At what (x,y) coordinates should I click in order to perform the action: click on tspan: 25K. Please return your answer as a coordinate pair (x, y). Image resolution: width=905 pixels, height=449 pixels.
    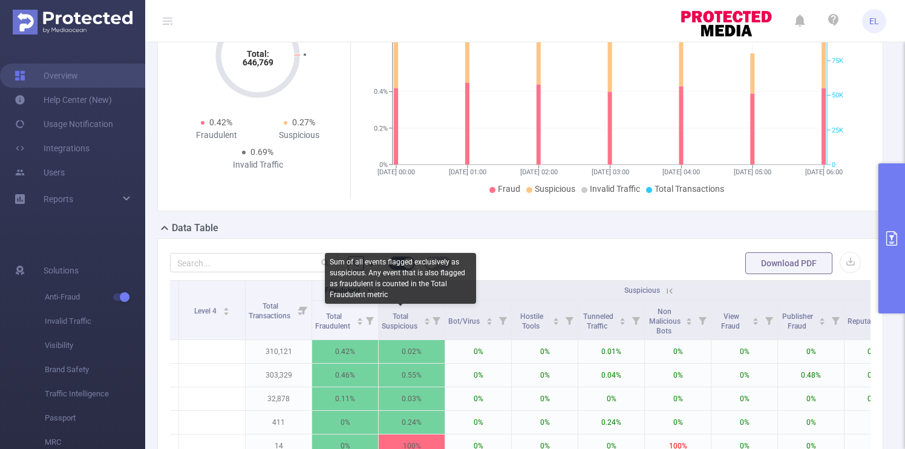
    Looking at the image, I should click on (837, 130).